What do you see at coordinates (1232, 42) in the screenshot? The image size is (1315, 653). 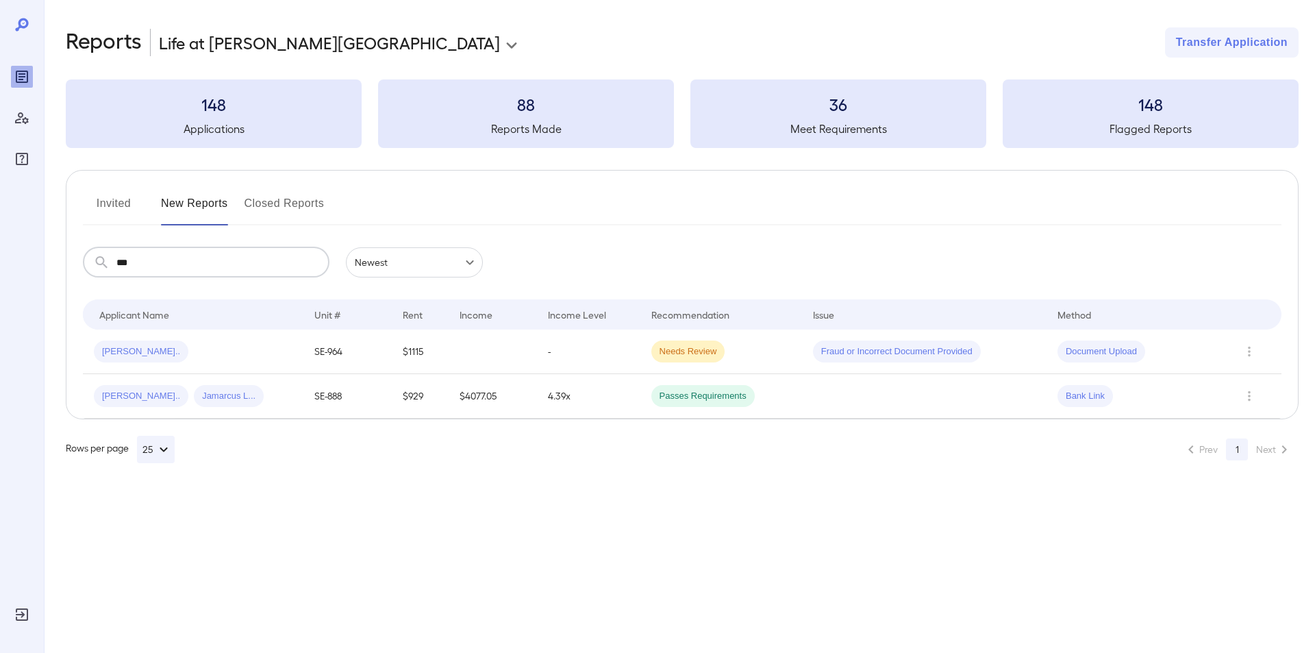 I see `button: Transfer Application` at bounding box center [1232, 42].